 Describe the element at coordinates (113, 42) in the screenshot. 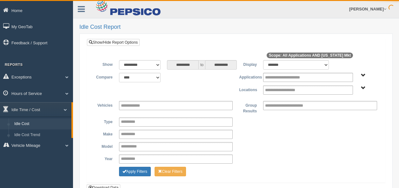

I see `a: Show/Hide Report Options` at that location.